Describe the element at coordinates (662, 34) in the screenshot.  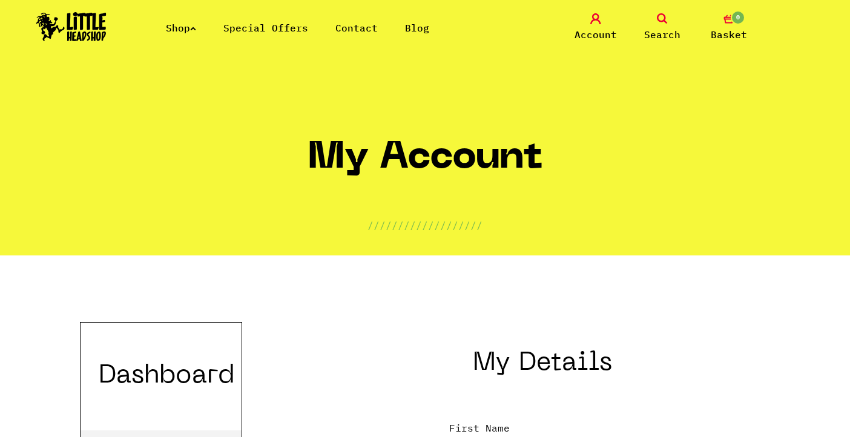
I see `span: Search` at that location.